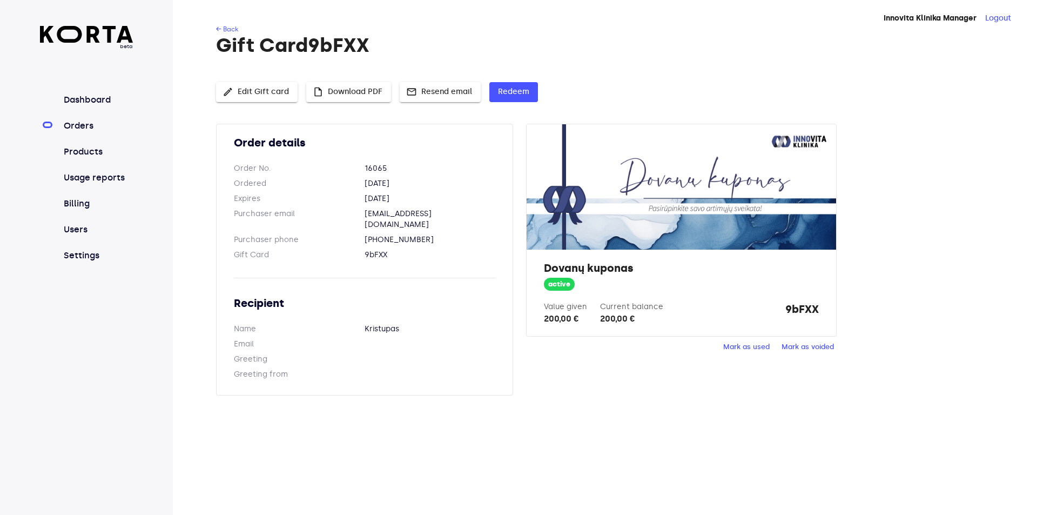 The image size is (1037, 515). I want to click on a: Dashboard, so click(97, 100).